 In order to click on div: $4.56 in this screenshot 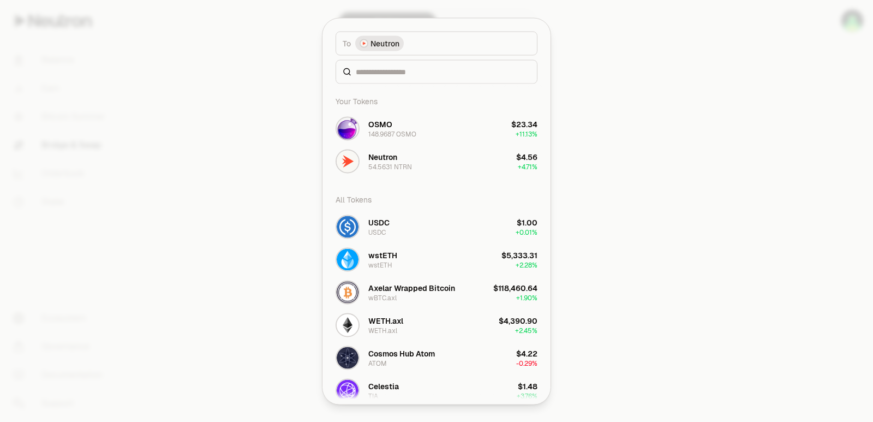, I will do `click(526, 157)`.